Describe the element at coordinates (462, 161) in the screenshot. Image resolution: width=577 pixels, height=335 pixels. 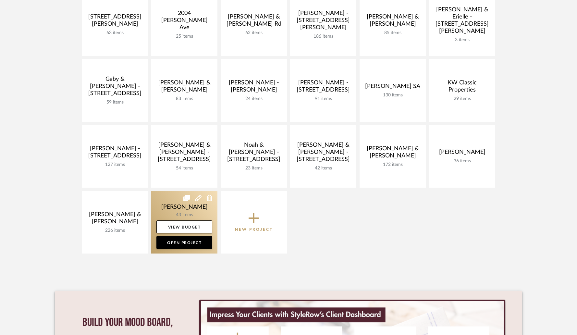
I see `div: 36 items` at that location.